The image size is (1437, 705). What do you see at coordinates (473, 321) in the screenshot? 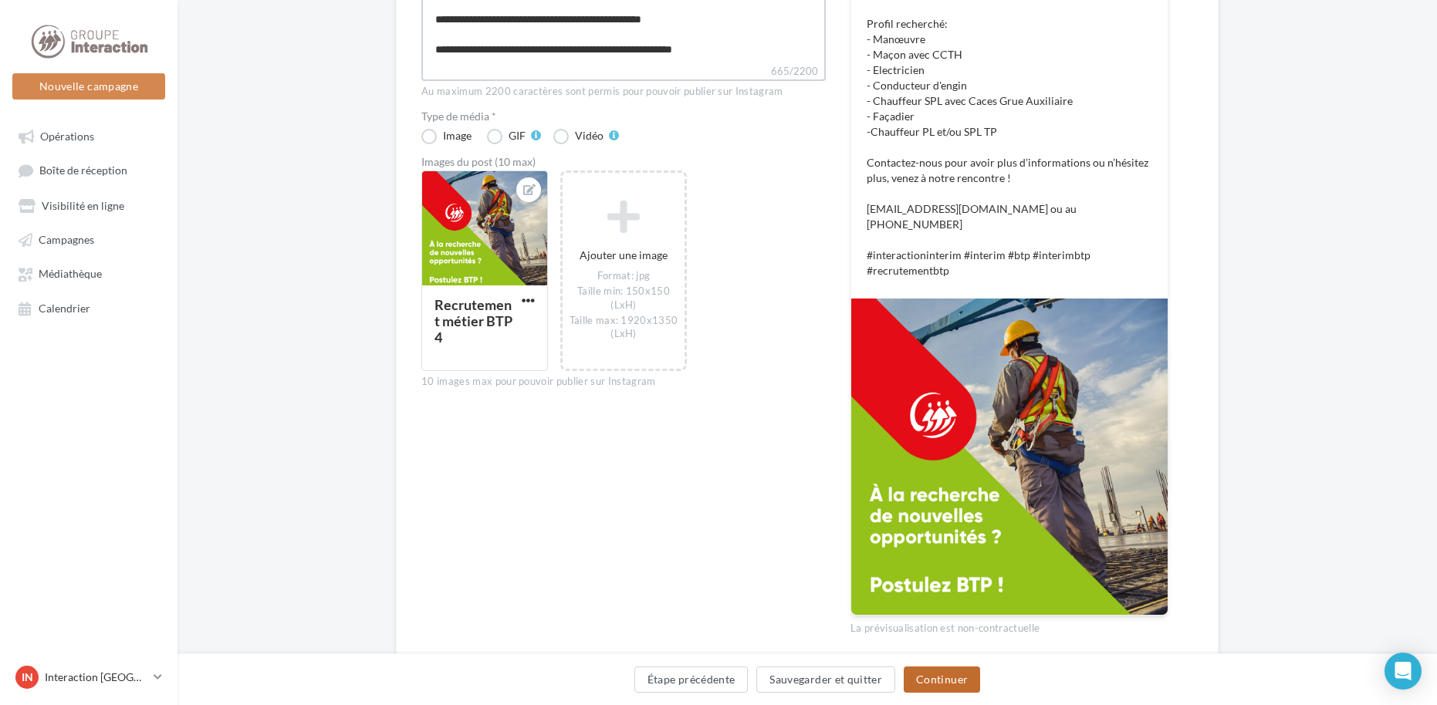
I see `div: Recrutement métier BTP 4` at bounding box center [473, 321].